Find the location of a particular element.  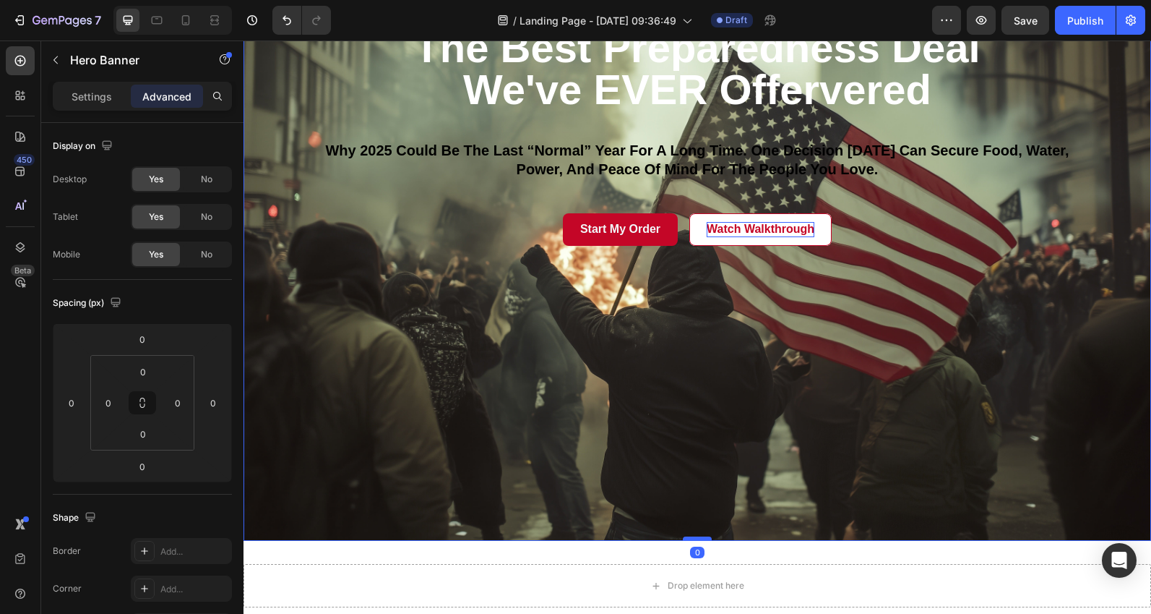

div: Border is located at coordinates (66, 551).